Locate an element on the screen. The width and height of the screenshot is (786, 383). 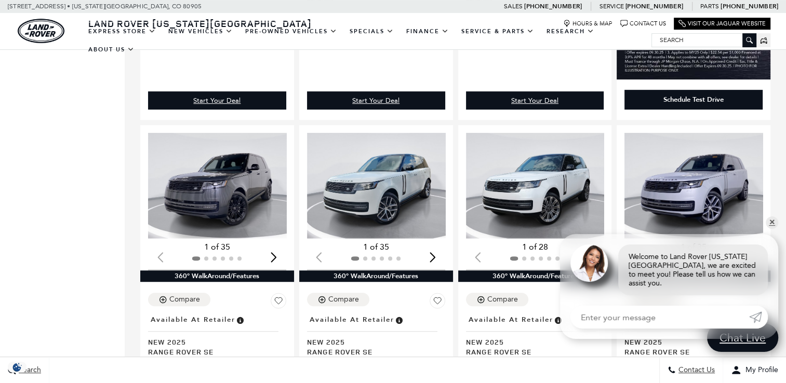
nav: Main Navigation is located at coordinates (367, 41).